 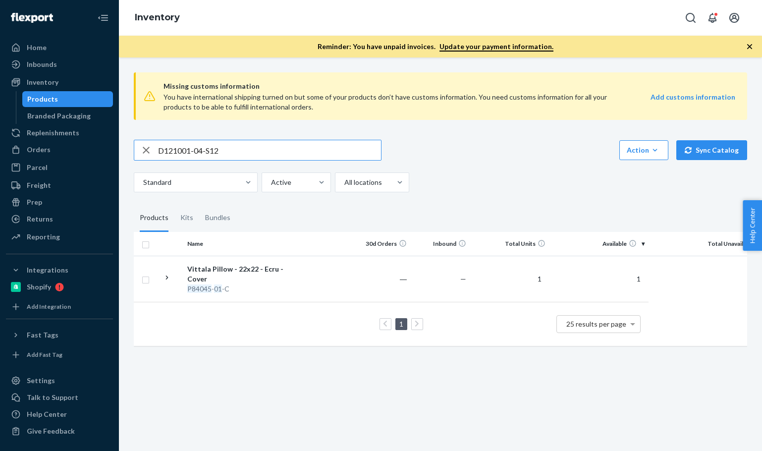 I want to click on div: Give Feedback, so click(x=51, y=431).